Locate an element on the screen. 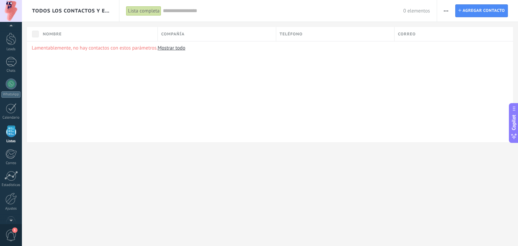  span: Nombre is located at coordinates (52, 34).